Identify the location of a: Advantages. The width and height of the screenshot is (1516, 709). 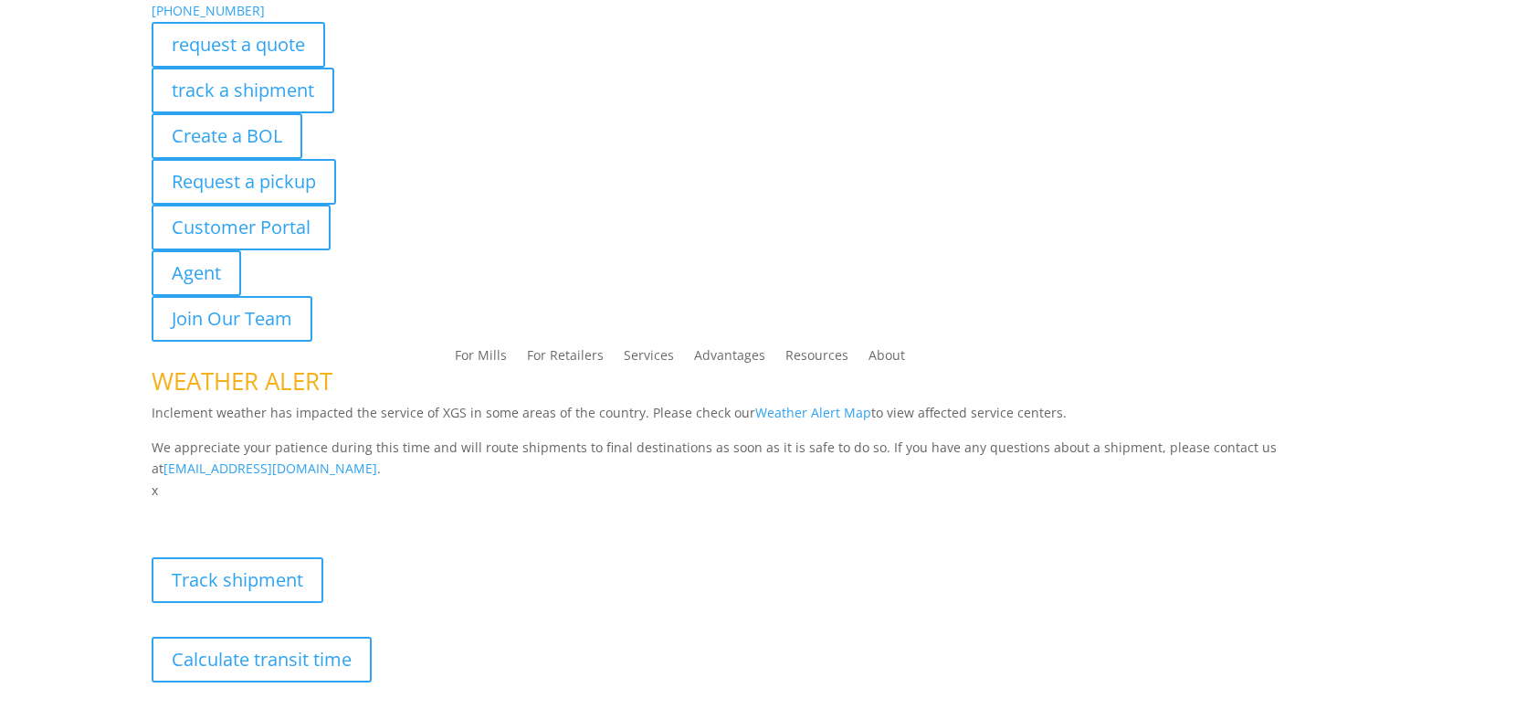
(730, 359).